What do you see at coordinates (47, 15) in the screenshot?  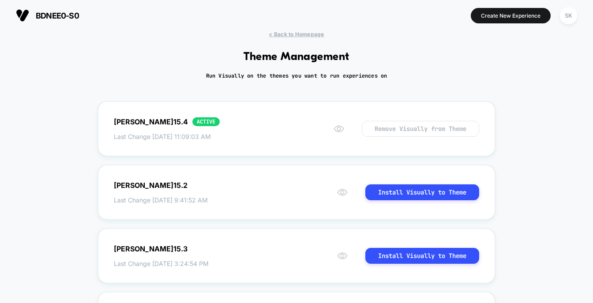 I see `button: bdnee0-s0` at bounding box center [47, 15].